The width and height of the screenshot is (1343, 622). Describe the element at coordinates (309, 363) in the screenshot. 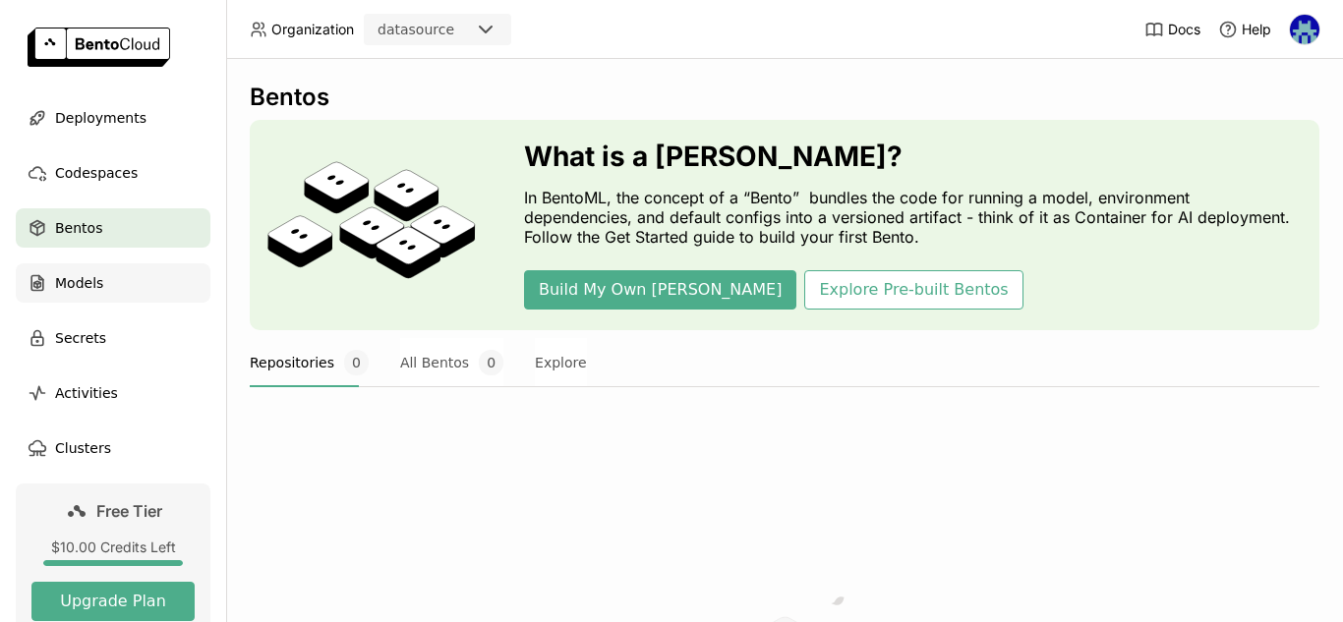

I see `button: Repositories` at that location.